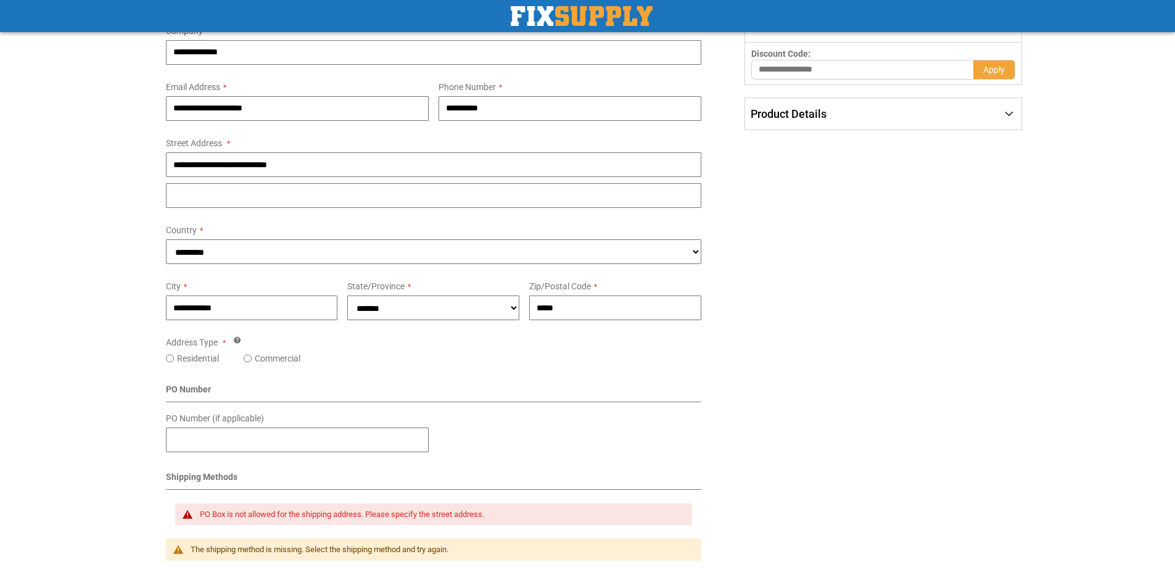 This screenshot has width=1175, height=583. What do you see at coordinates (994, 70) in the screenshot?
I see `button: Apply` at bounding box center [994, 70].